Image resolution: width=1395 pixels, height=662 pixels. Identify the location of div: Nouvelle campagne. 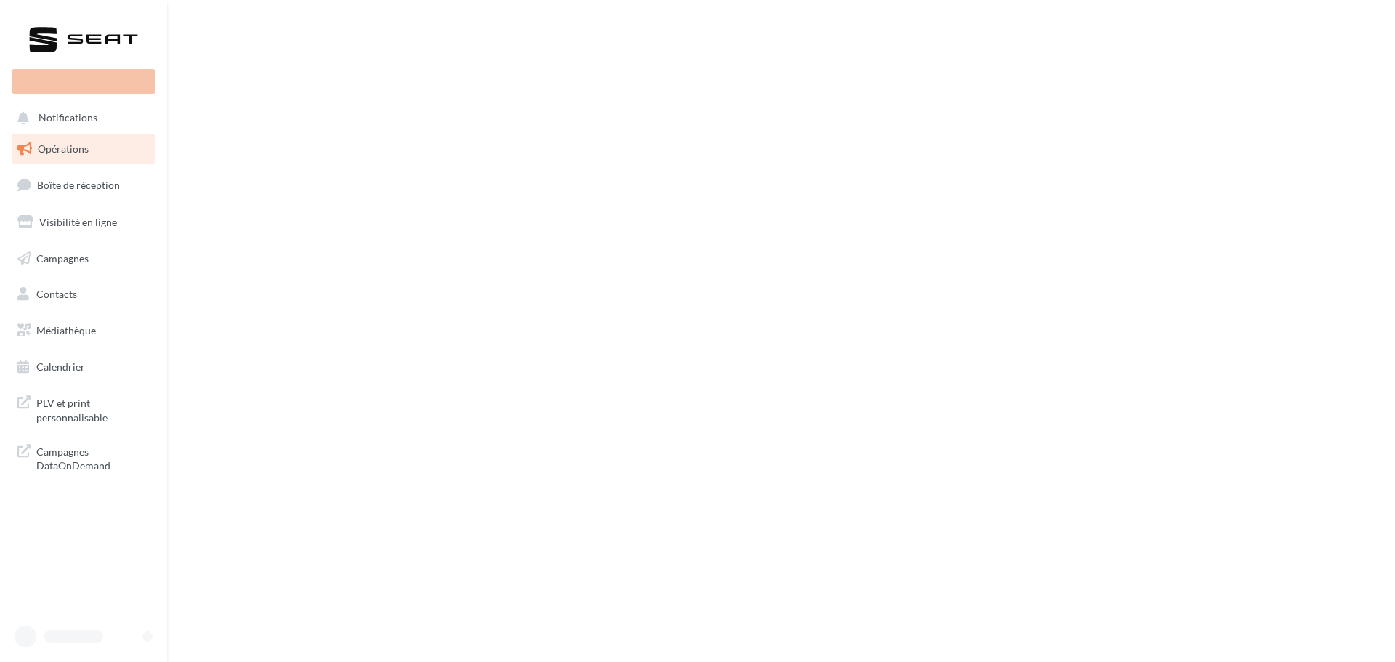
(84, 81).